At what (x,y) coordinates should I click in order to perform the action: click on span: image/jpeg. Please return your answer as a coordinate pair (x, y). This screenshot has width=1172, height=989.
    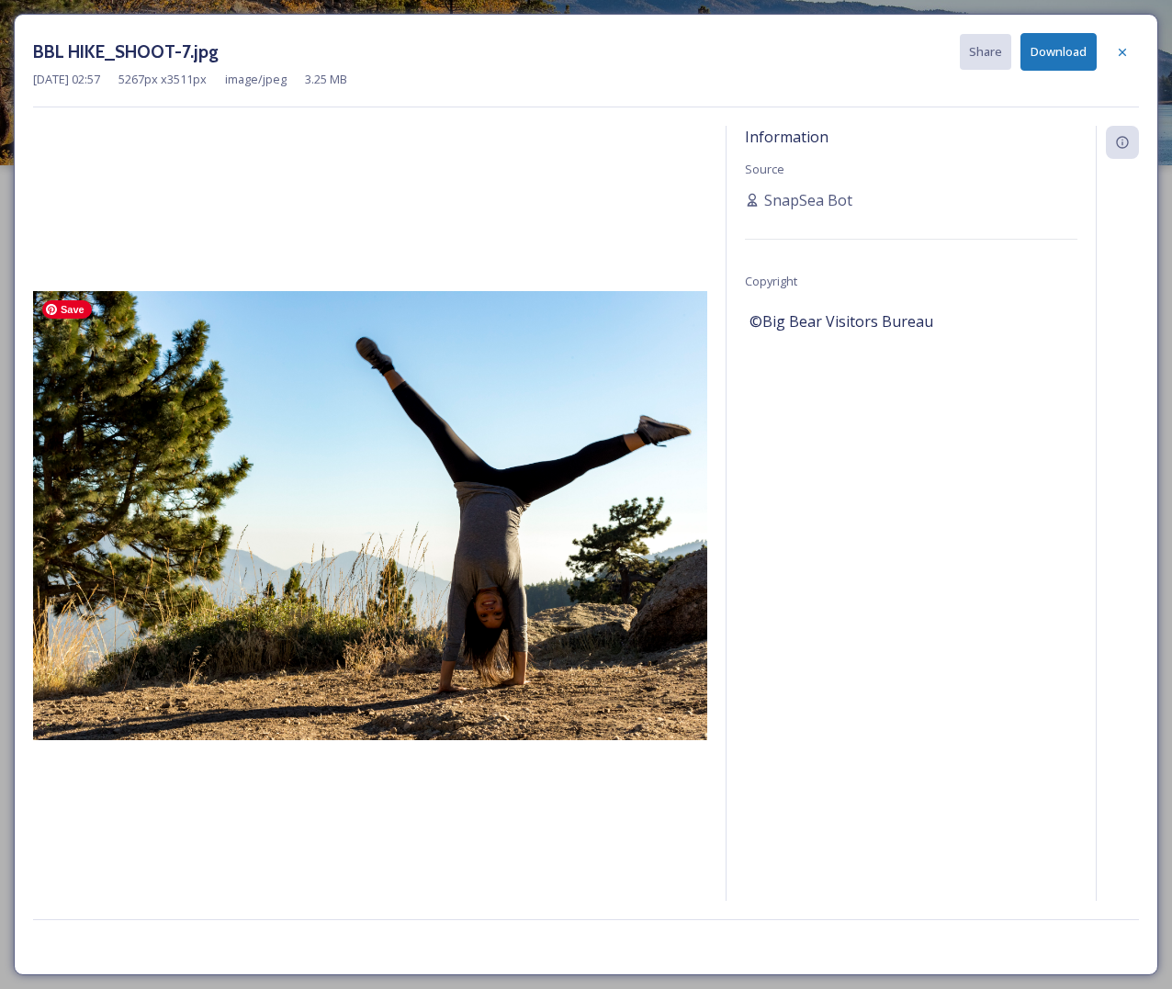
    Looking at the image, I should click on (255, 79).